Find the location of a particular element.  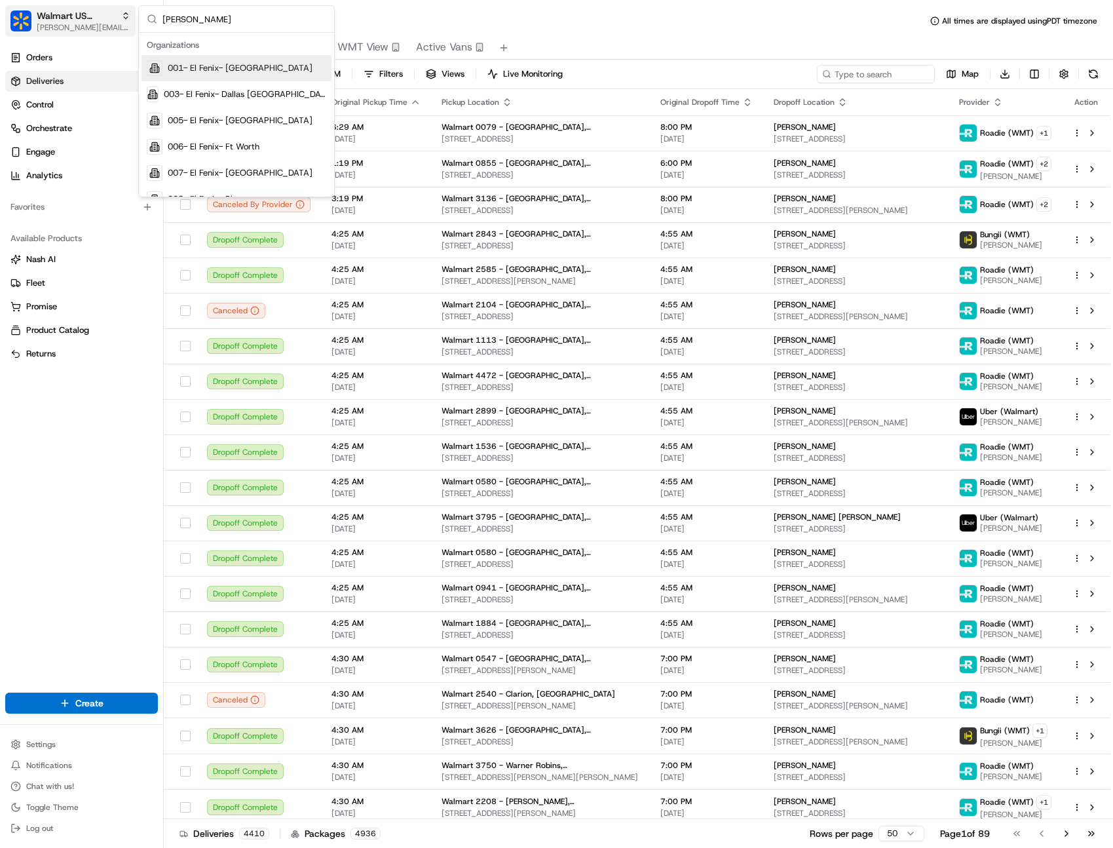

span: 006- El Fenix- Ft Worth is located at coordinates (214, 147).